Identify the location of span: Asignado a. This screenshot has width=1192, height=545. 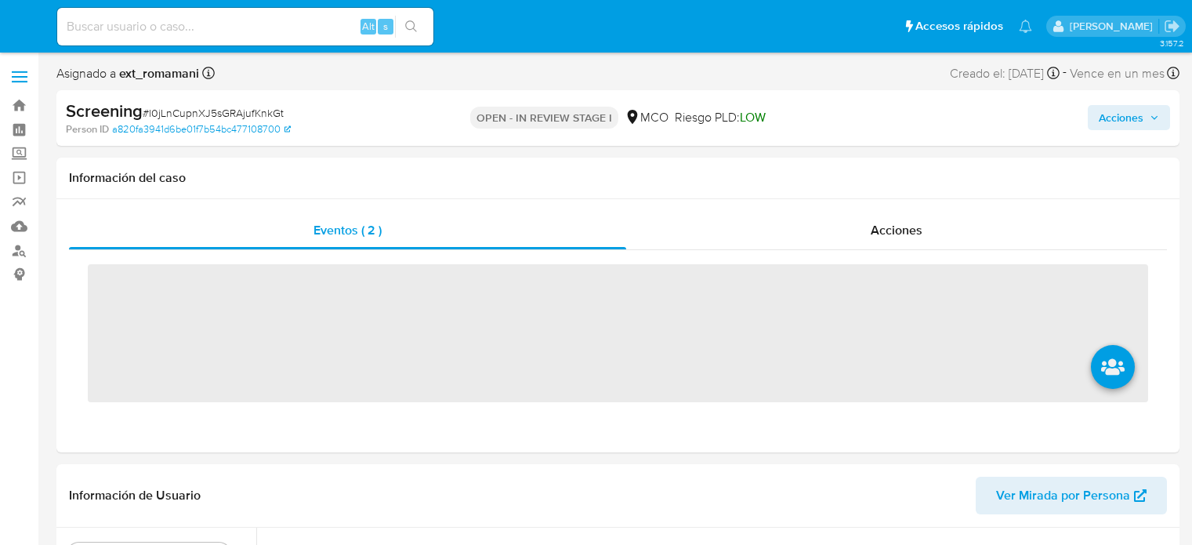
(128, 74).